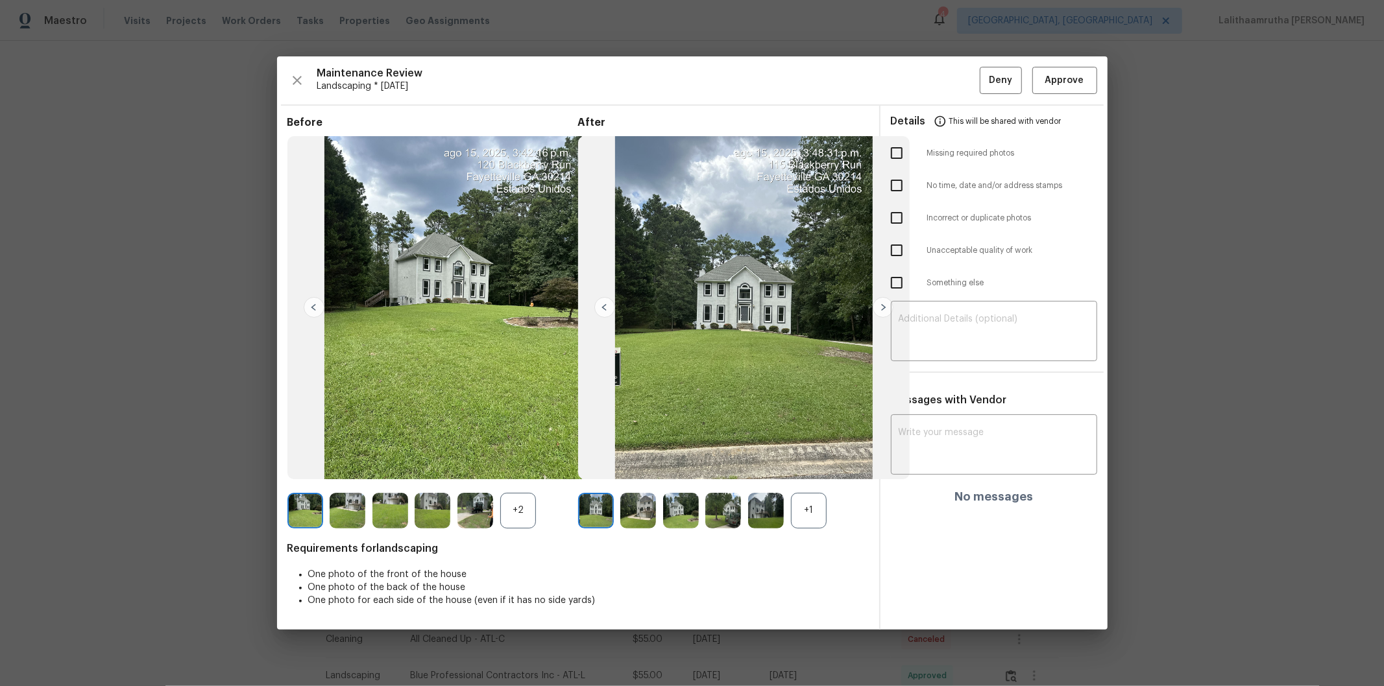 The width and height of the screenshot is (1384, 686). What do you see at coordinates (993, 497) in the screenshot?
I see `h4: No messages` at bounding box center [993, 497].